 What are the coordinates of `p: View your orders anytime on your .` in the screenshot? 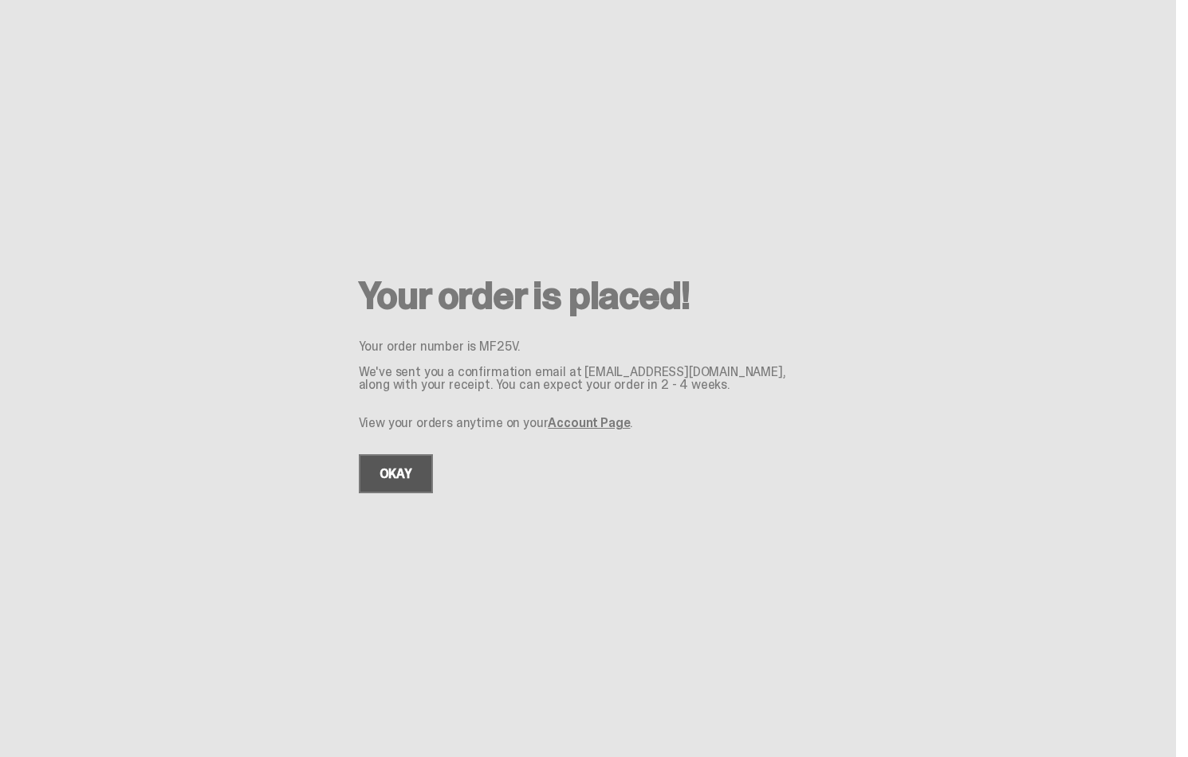 It's located at (588, 423).